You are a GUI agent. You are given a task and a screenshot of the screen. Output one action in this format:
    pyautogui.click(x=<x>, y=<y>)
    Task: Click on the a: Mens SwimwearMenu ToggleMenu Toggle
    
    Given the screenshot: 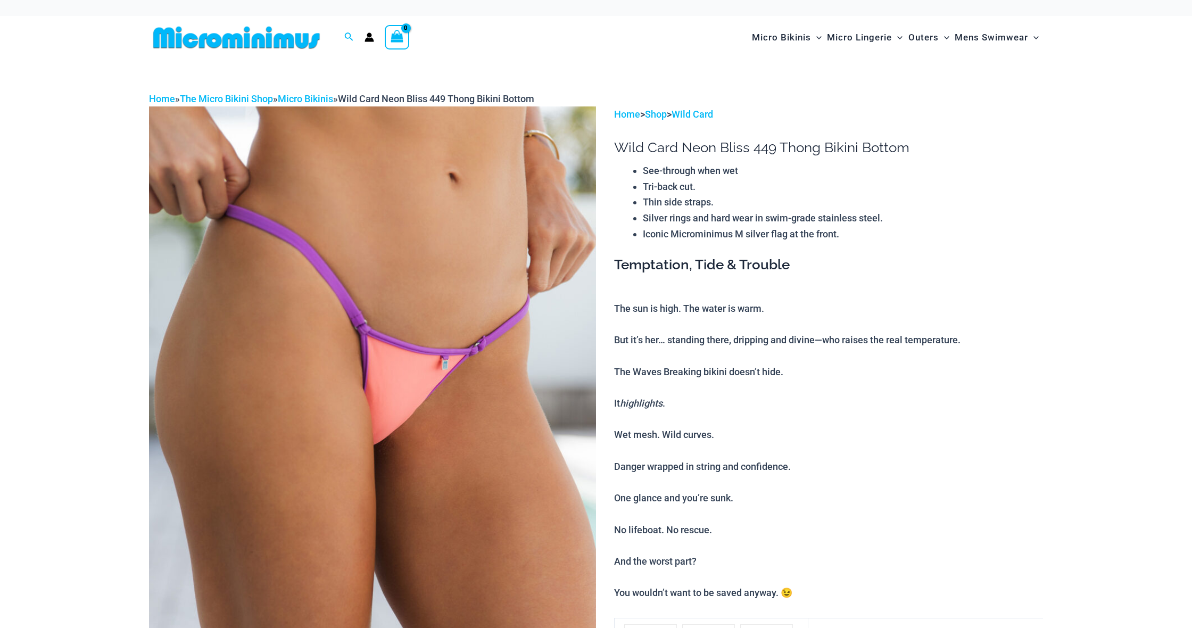 What is the action you would take?
    pyautogui.click(x=997, y=37)
    